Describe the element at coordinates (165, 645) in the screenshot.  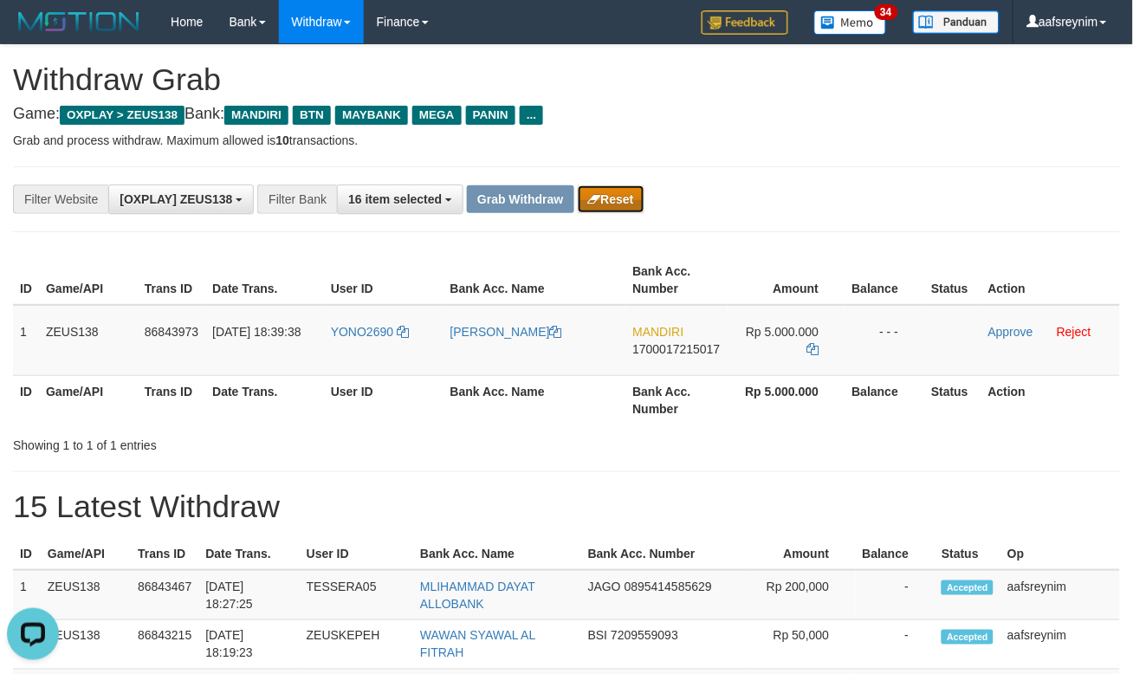
I see `td: 86843215` at that location.